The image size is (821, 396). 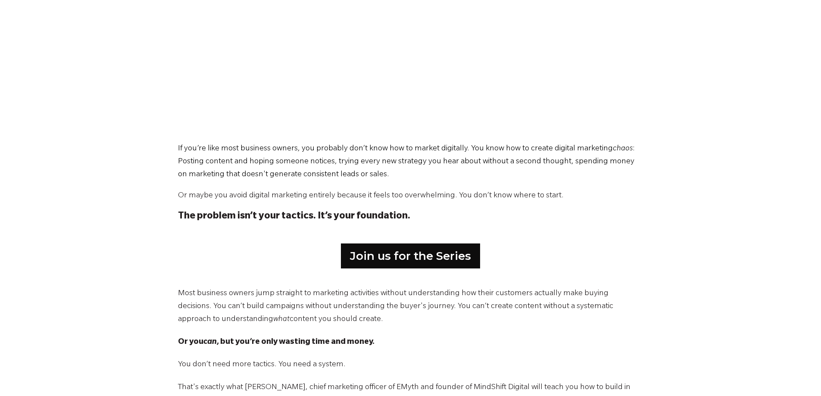 What do you see at coordinates (210, 342) in the screenshot?
I see `em: can` at bounding box center [210, 342].